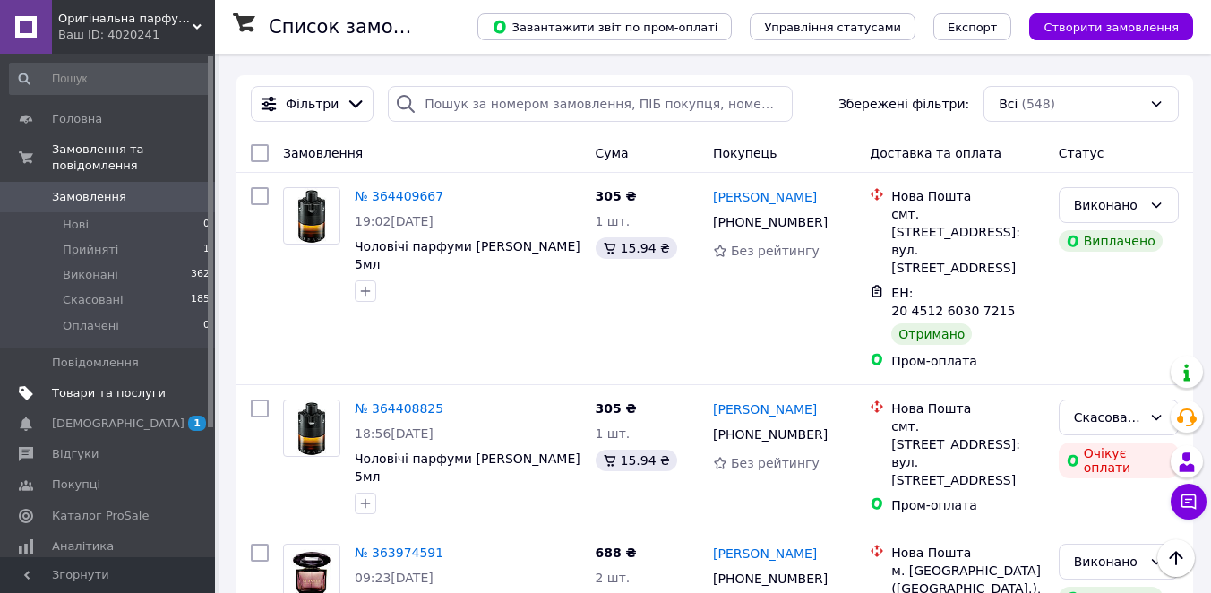  Describe the element at coordinates (1008, 104) in the screenshot. I see `span: Всі` at that location.